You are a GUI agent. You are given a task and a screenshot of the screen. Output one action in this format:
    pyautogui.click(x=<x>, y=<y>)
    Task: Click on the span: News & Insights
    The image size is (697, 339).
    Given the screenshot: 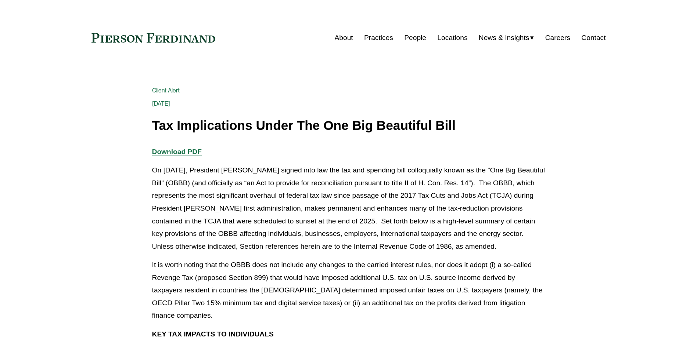 What is the action you would take?
    pyautogui.click(x=504, y=38)
    